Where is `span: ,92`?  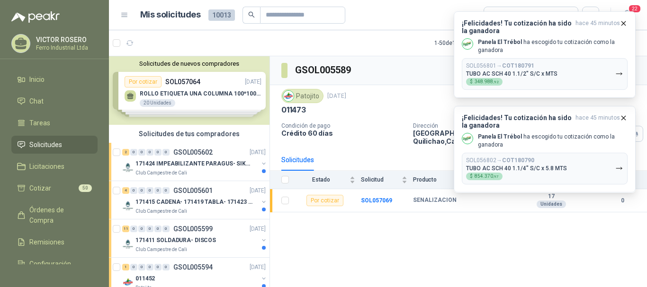
span: ,92 is located at coordinates (496, 82).